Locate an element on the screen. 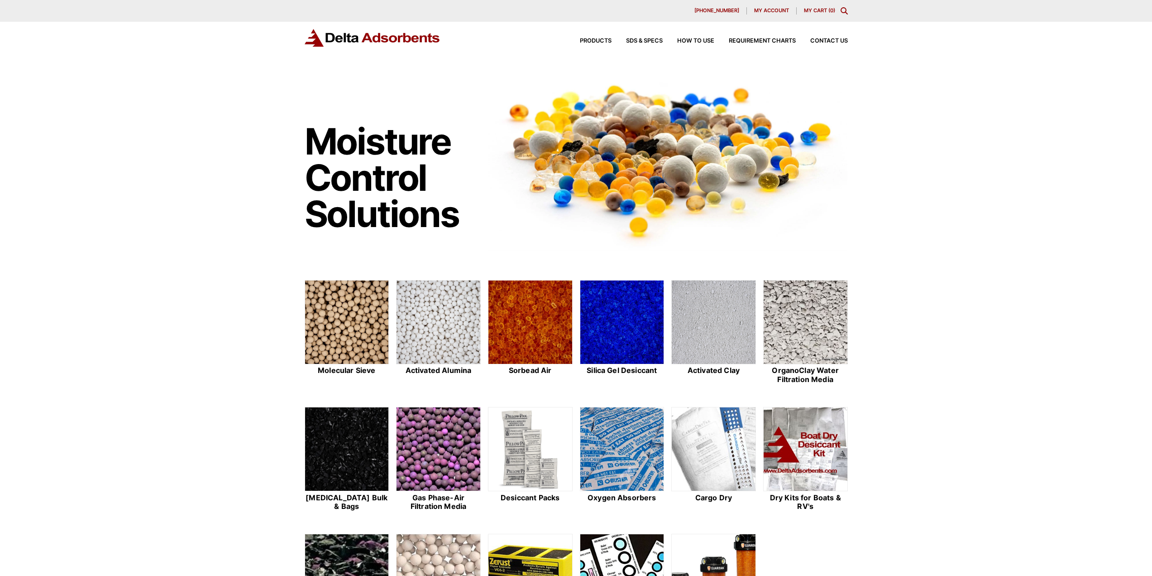 The width and height of the screenshot is (1152, 576). h2: Silica Gel Desiccant is located at coordinates (622, 370).